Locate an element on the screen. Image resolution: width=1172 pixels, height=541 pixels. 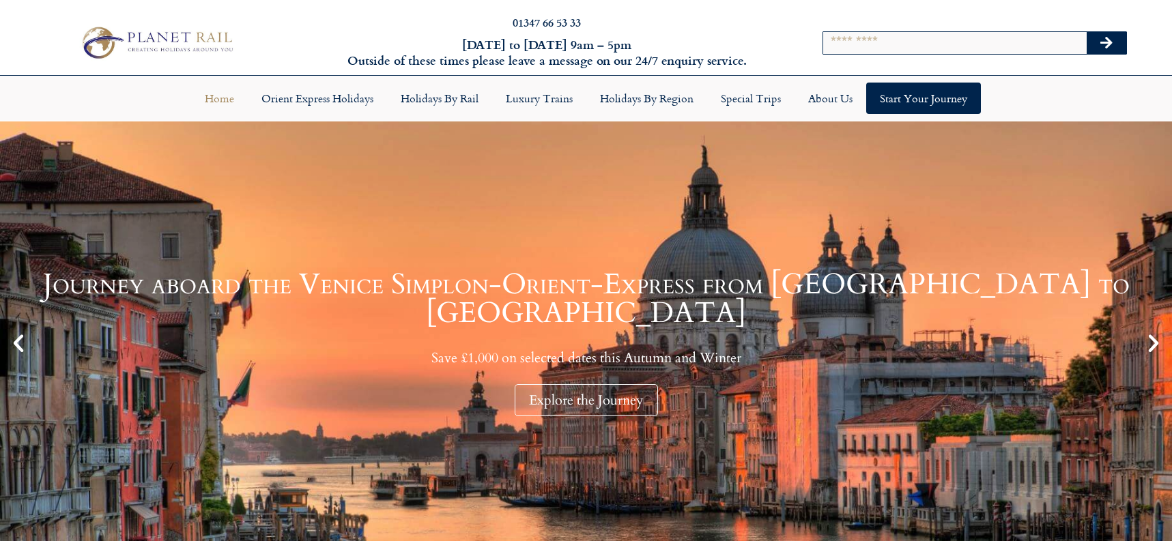
a: Special Trips is located at coordinates (751, 98).